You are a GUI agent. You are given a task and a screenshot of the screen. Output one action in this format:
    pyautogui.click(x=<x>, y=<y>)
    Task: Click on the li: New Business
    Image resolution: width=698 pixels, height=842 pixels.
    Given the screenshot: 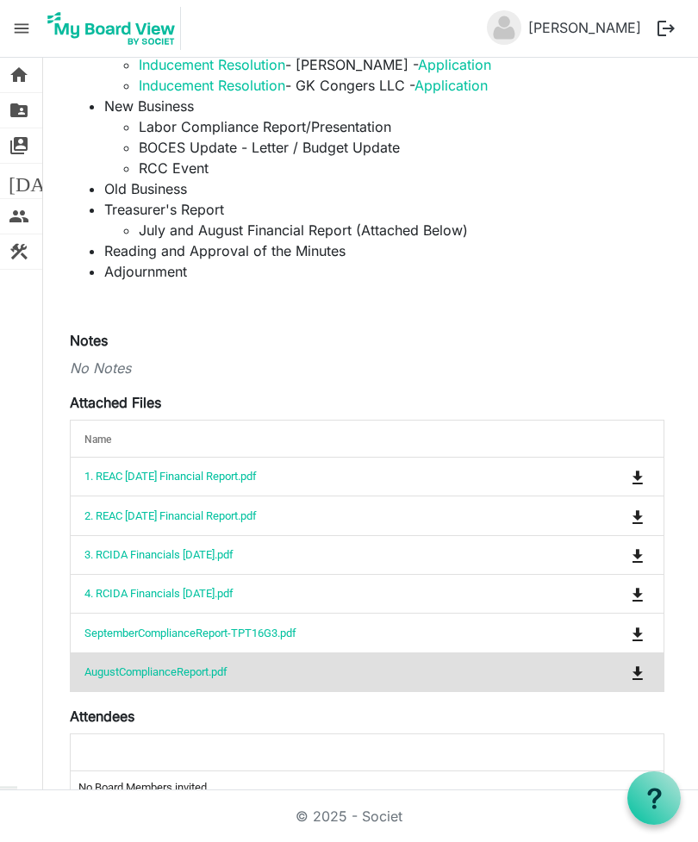 What is the action you would take?
    pyautogui.click(x=384, y=137)
    